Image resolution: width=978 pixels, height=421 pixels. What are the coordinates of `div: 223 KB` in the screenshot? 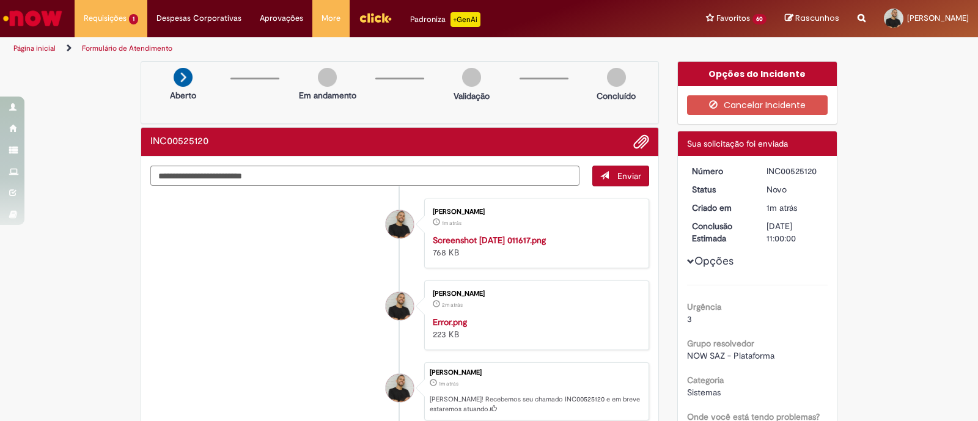 It's located at (534, 328).